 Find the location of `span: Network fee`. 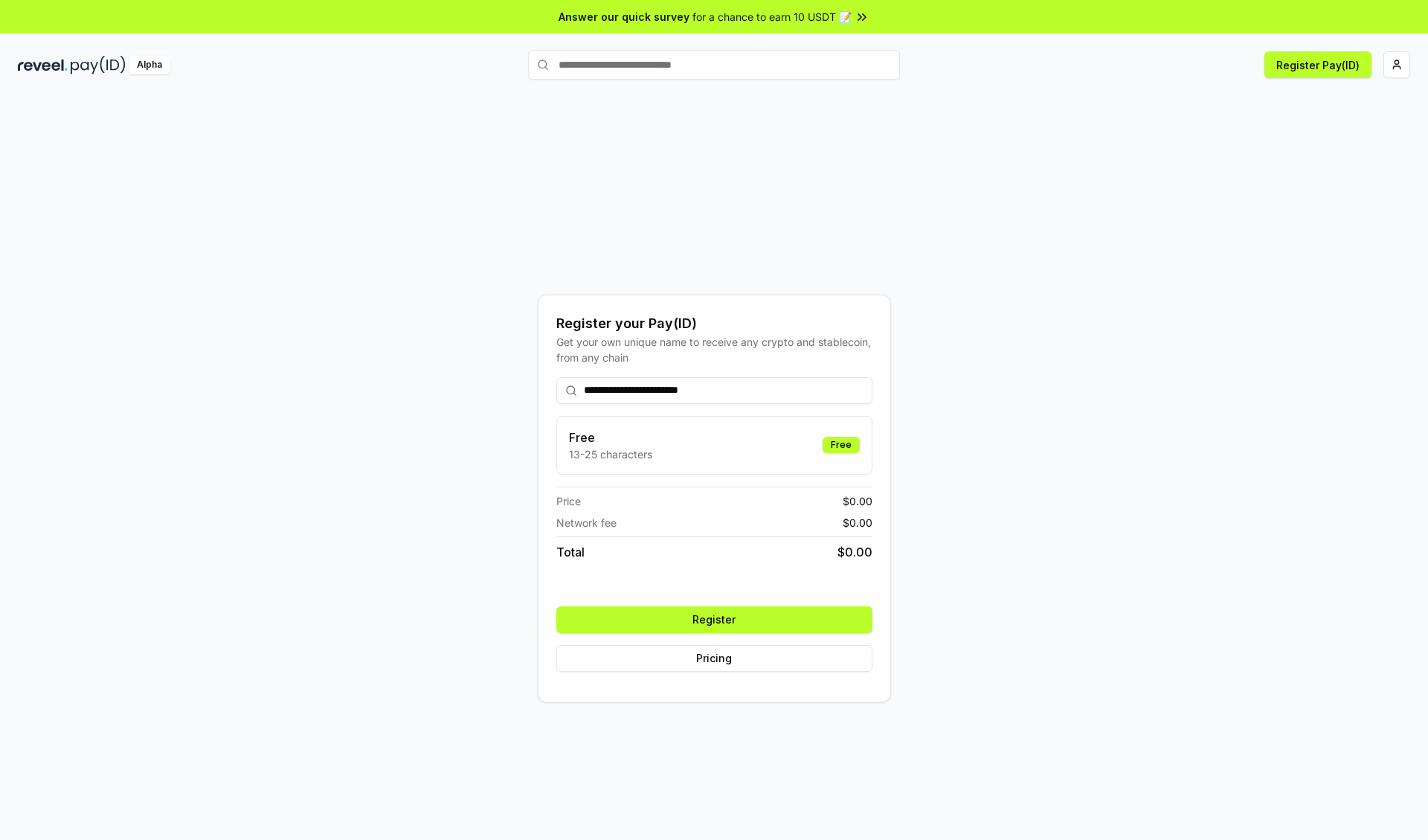

span: Network fee is located at coordinates (586, 522).